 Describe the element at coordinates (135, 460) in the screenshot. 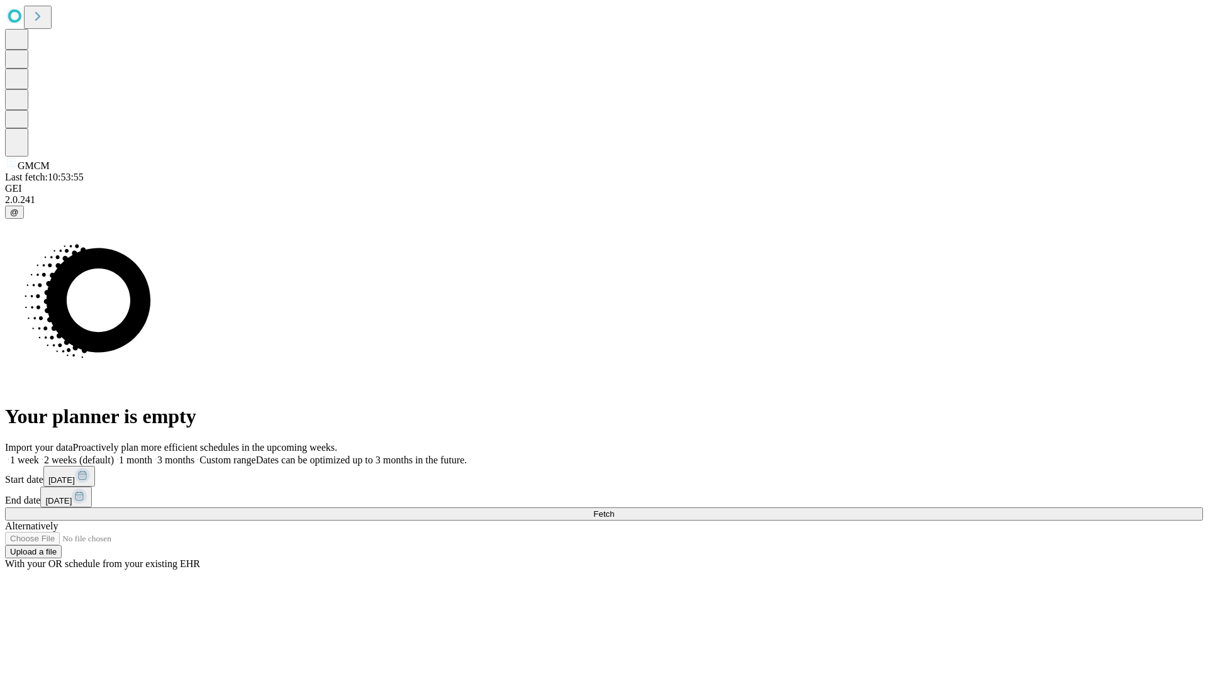

I see `span: 1 month` at that location.